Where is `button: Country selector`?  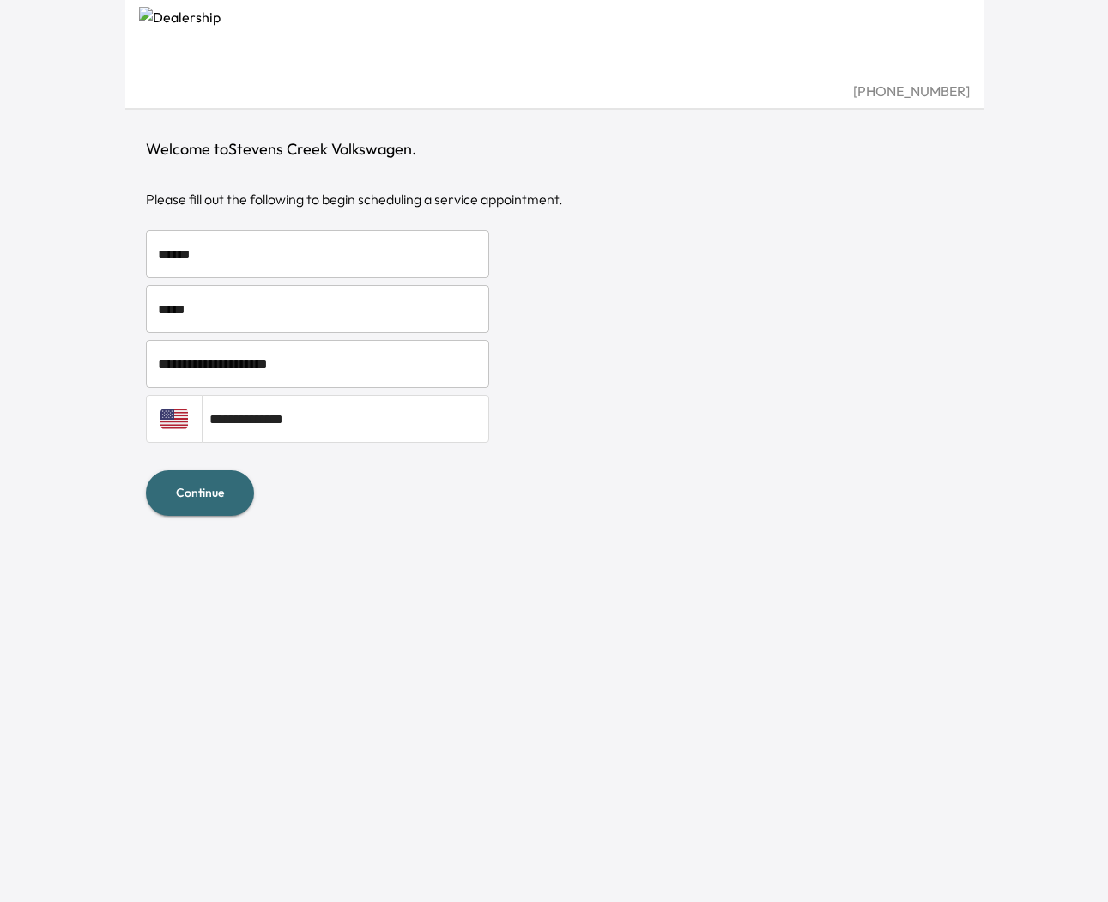 button: Country selector is located at coordinates (174, 419).